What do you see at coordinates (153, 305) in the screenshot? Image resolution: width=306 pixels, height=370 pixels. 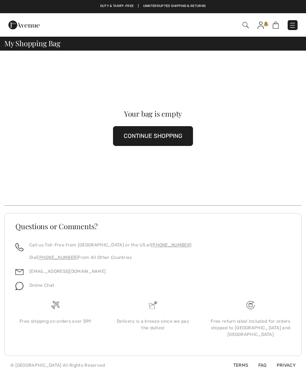 I see `img: Delivery is a breeze since we pay the duties!` at bounding box center [153, 305].